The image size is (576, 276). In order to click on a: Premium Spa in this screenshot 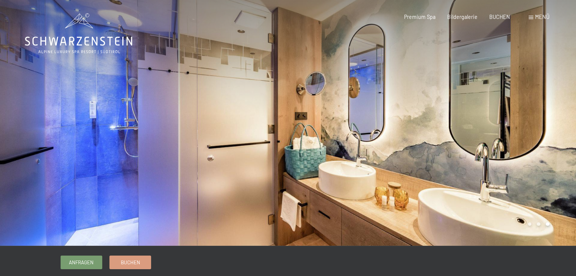, I will do `click(420, 17)`.